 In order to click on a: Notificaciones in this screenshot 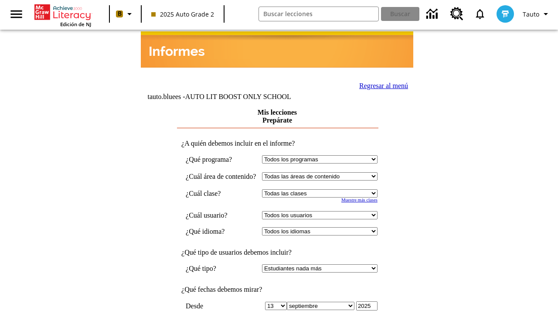, I will do `click(480, 14)`.